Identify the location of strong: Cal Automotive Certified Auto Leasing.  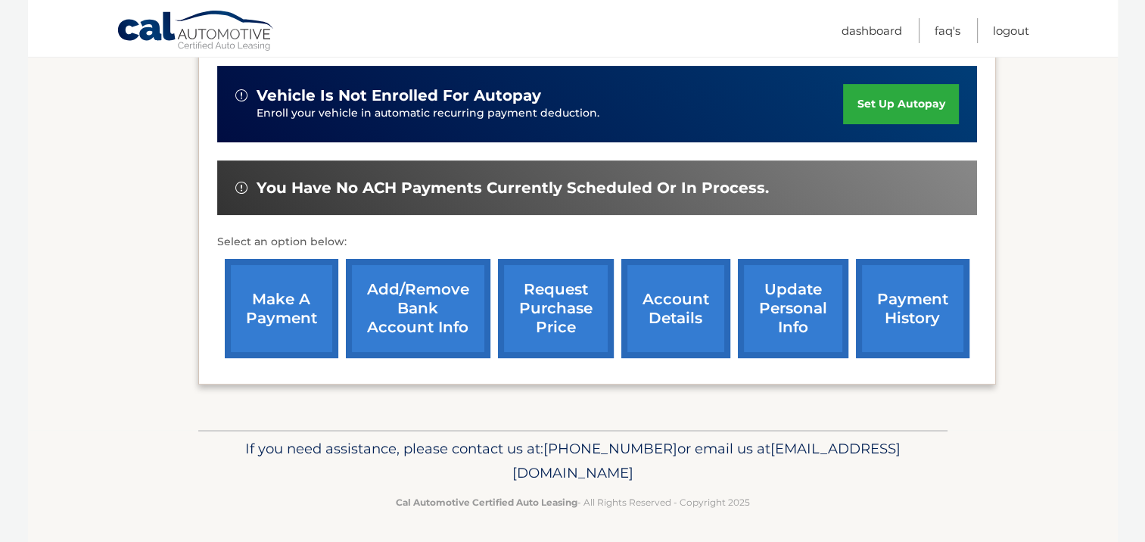
(486, 502).